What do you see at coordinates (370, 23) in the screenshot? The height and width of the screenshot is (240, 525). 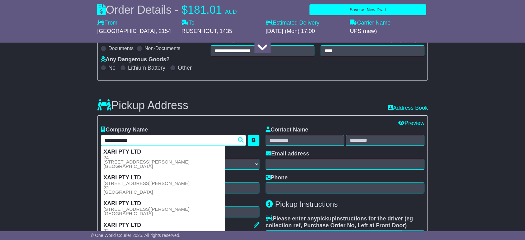 I see `label: Carrier Name` at bounding box center [370, 23].